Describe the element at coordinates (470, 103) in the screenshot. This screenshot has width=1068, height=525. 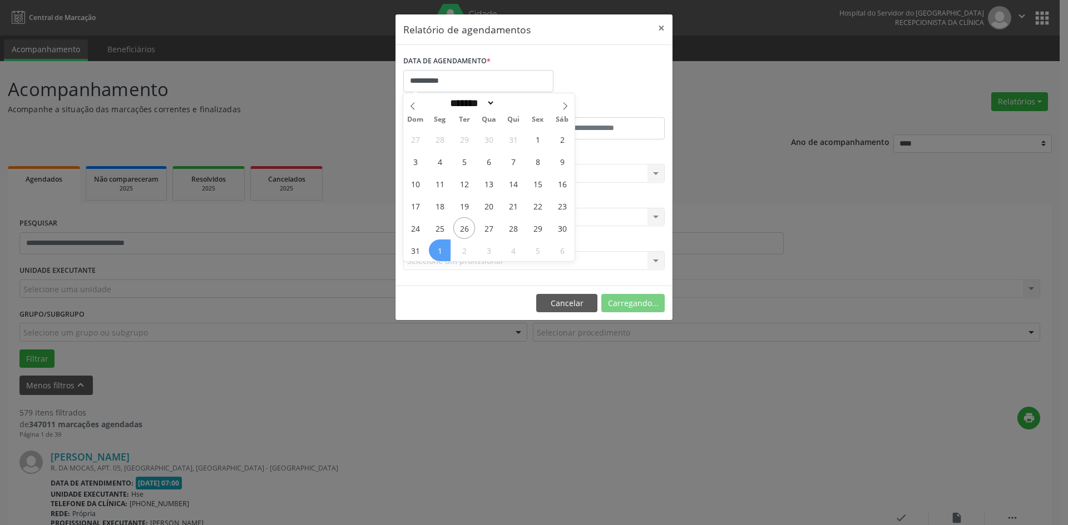
I see `select: Month` at that location.